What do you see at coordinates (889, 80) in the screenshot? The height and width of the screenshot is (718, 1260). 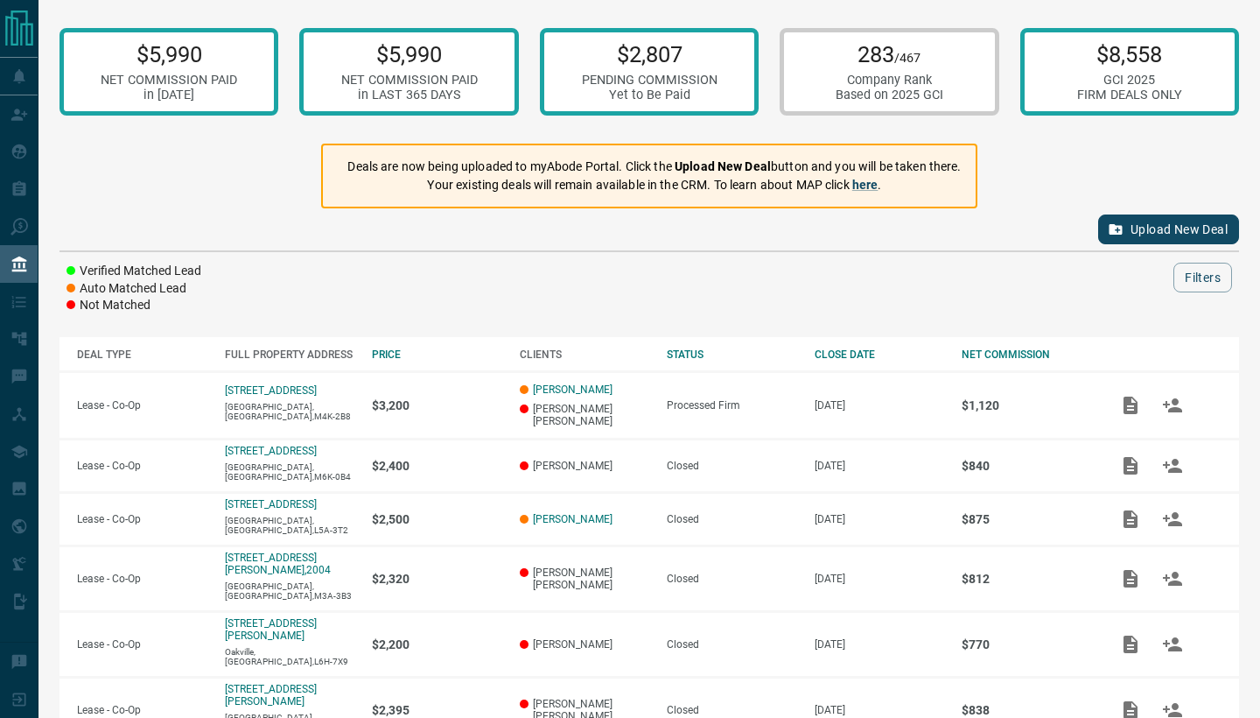 I see `div: Company Rank` at bounding box center [889, 80].